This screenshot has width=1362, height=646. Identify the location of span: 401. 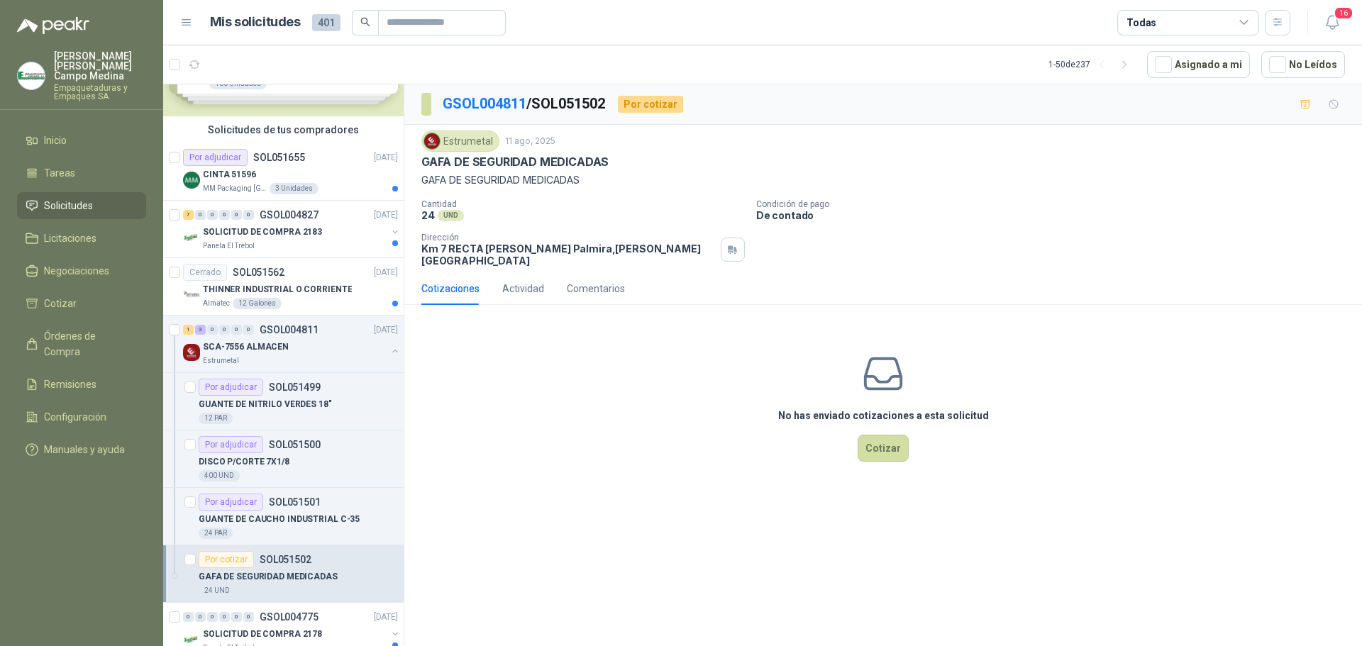
(326, 23).